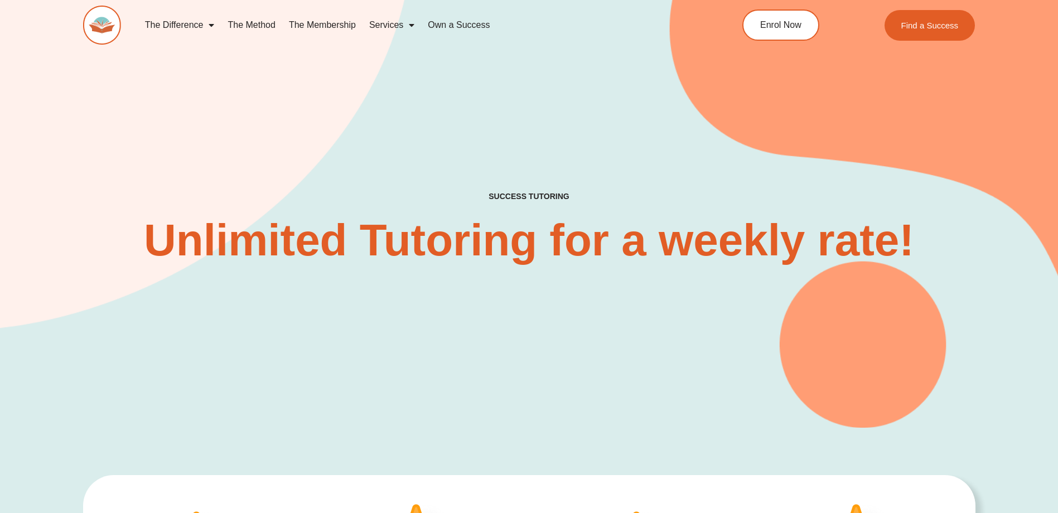  I want to click on a: The Method, so click(251, 25).